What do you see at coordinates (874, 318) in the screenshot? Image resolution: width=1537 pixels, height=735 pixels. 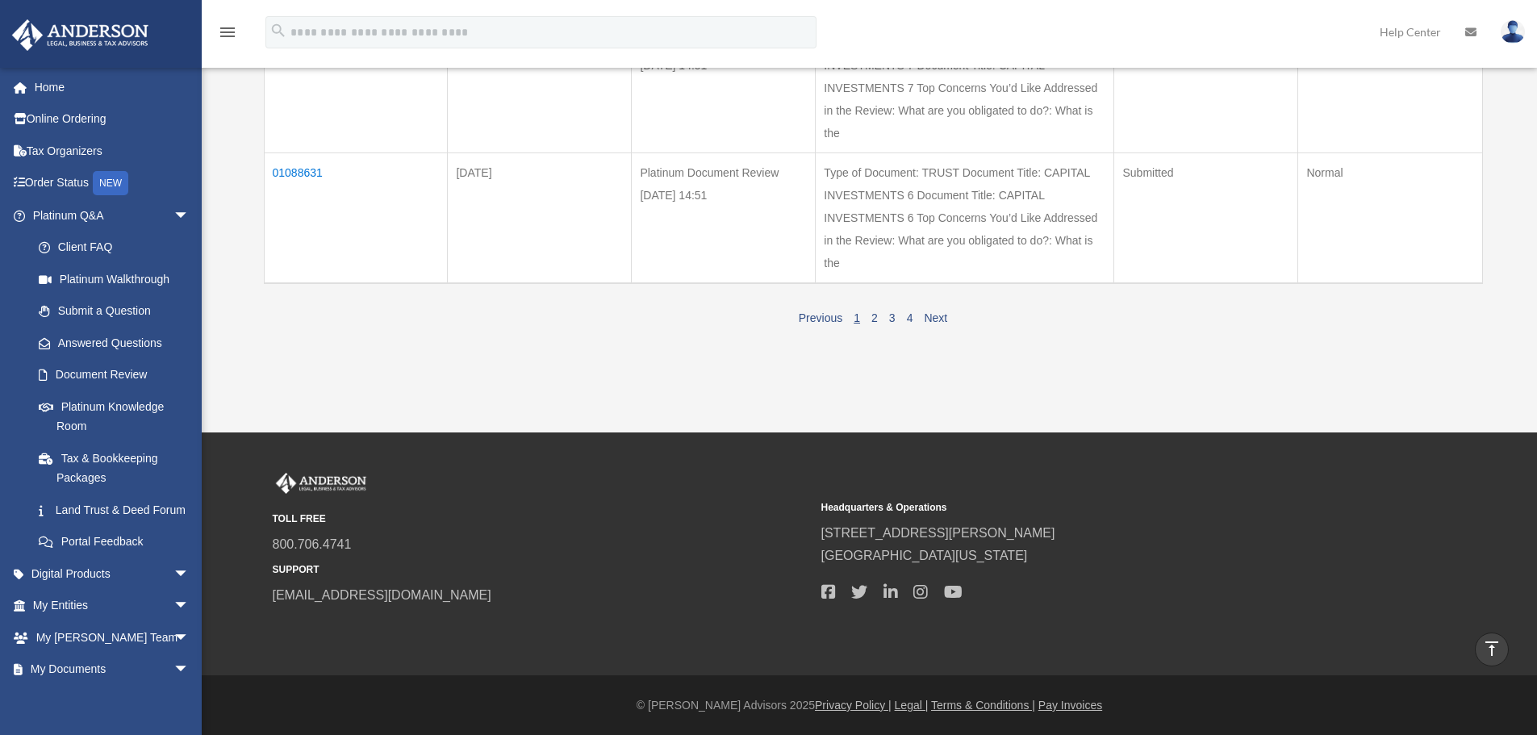 I see `a: 2` at bounding box center [874, 318].